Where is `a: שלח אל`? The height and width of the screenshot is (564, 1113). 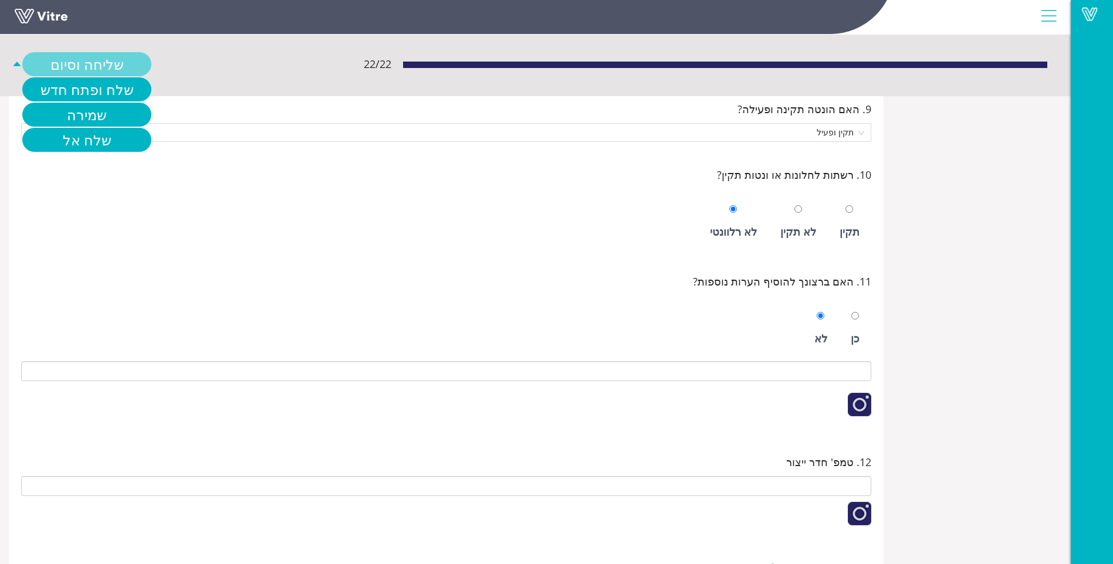 a: שלח אל is located at coordinates (87, 140).